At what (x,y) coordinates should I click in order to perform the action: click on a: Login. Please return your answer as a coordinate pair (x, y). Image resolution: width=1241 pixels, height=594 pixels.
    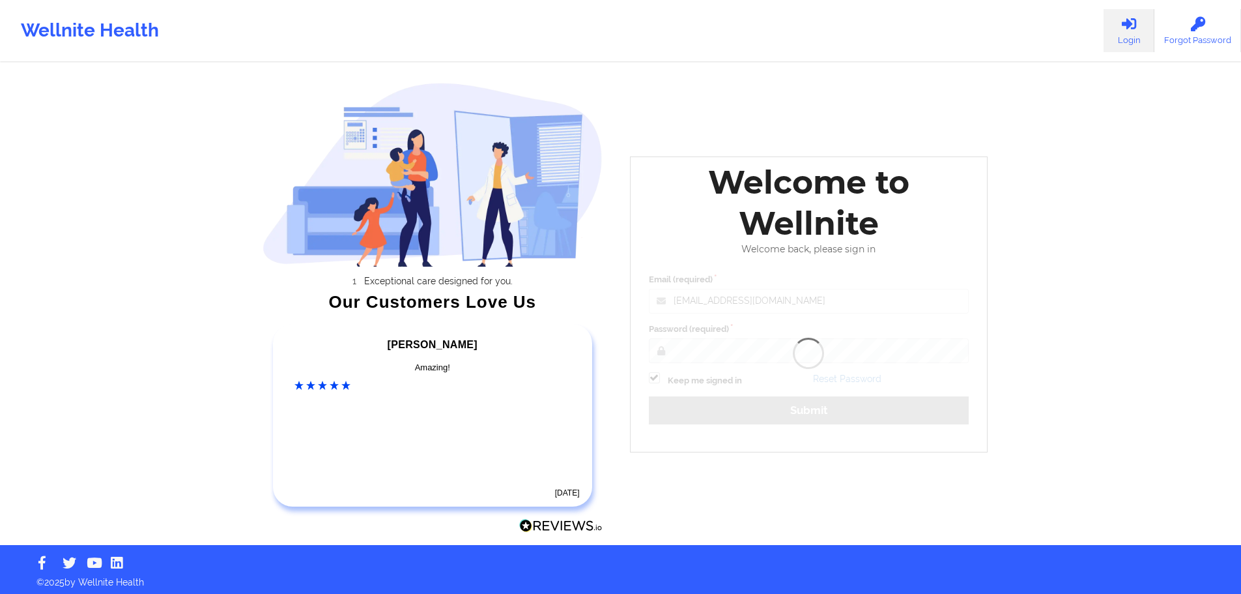
    Looking at the image, I should click on (1129, 31).